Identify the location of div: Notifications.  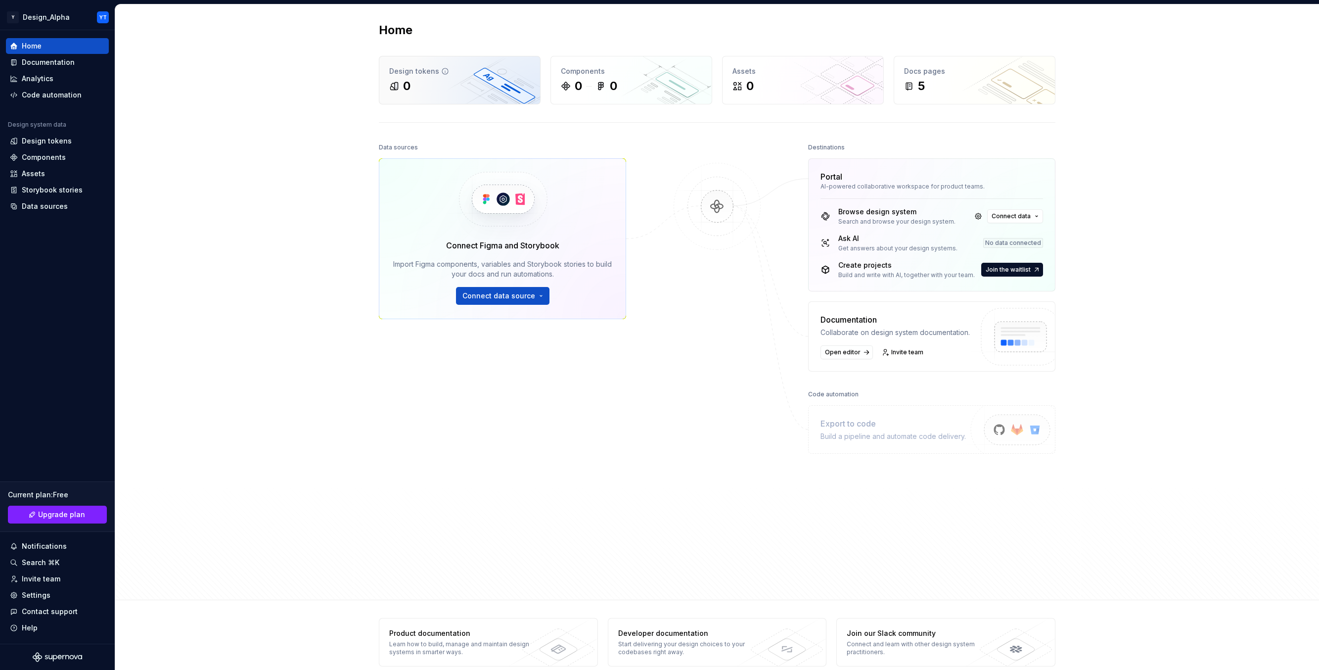
(44, 546).